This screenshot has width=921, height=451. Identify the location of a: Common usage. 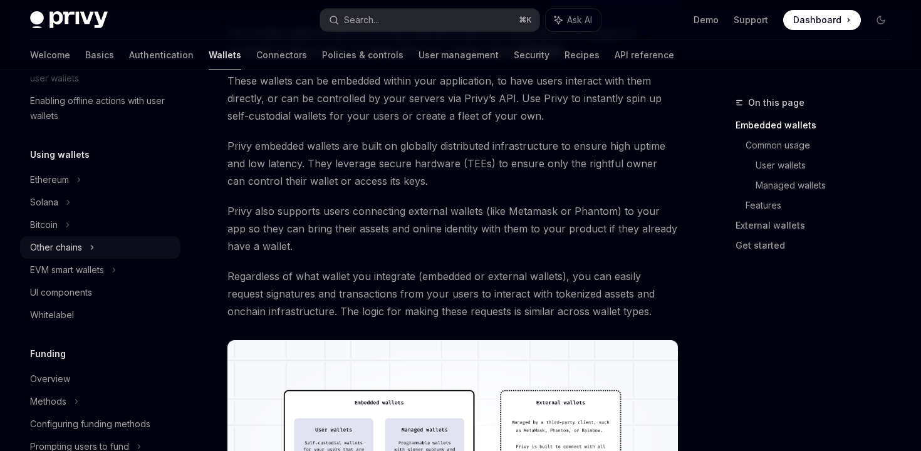
(824, 145).